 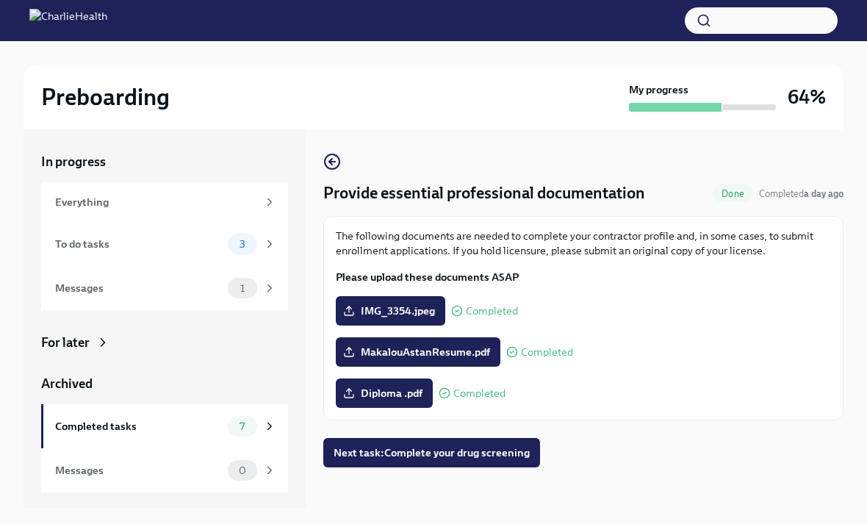 What do you see at coordinates (733, 193) in the screenshot?
I see `span: Done` at bounding box center [733, 193].